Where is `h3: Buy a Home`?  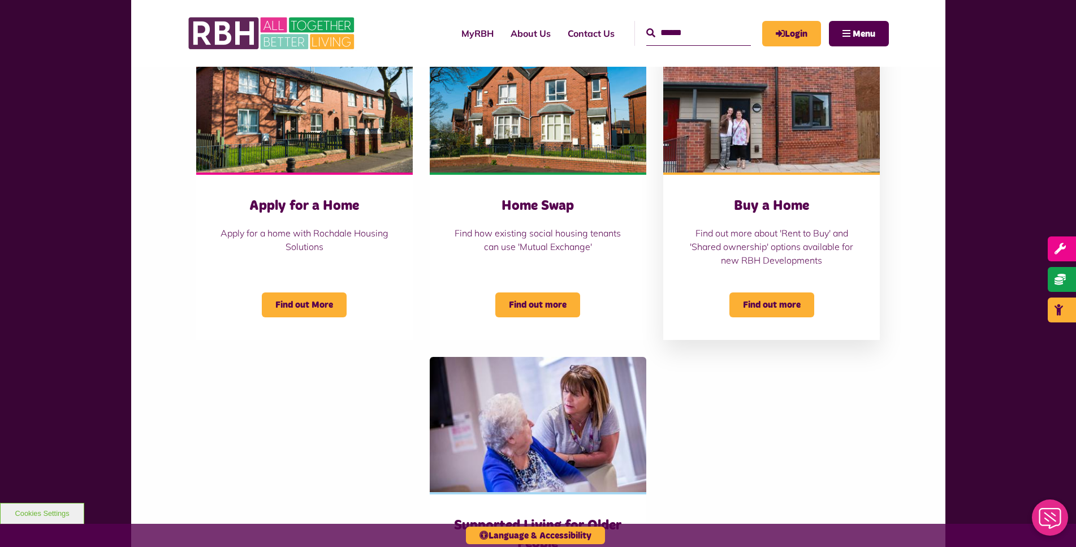
h3: Buy a Home is located at coordinates (771, 206).